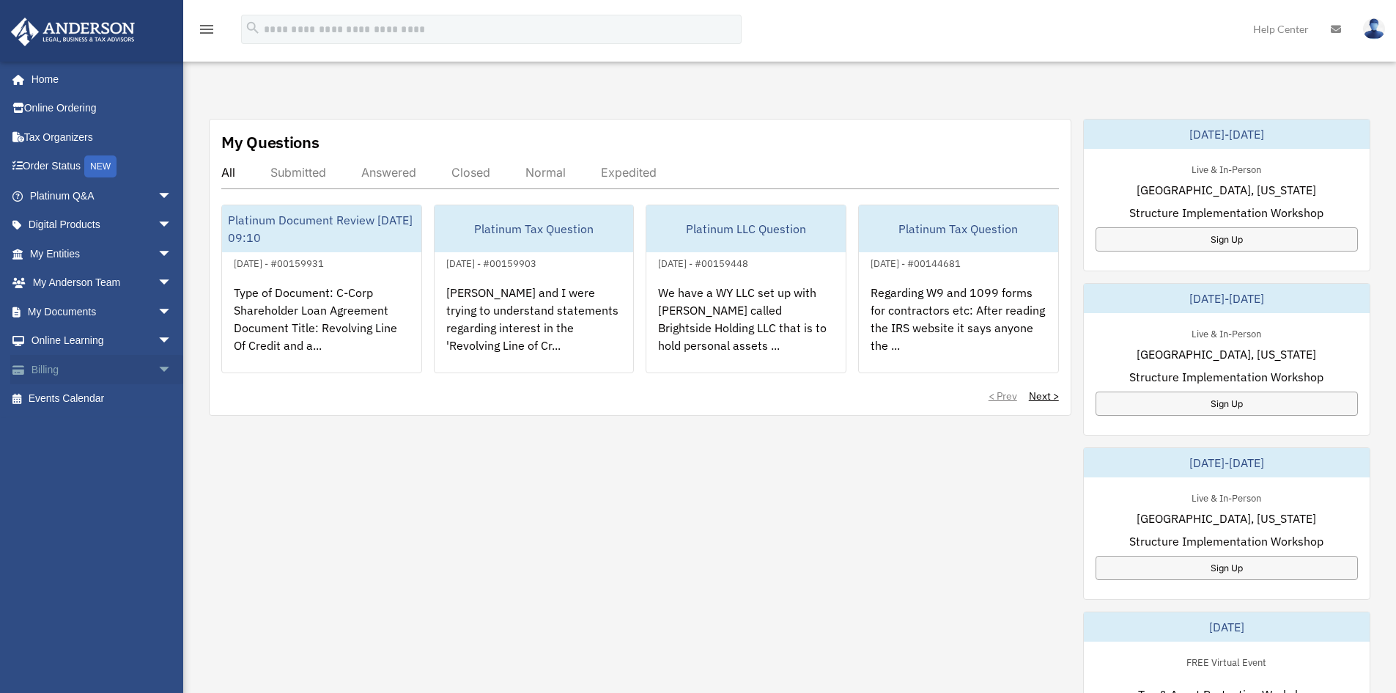 Image resolution: width=1396 pixels, height=693 pixels. What do you see at coordinates (102, 108) in the screenshot?
I see `a: Online Ordering` at bounding box center [102, 108].